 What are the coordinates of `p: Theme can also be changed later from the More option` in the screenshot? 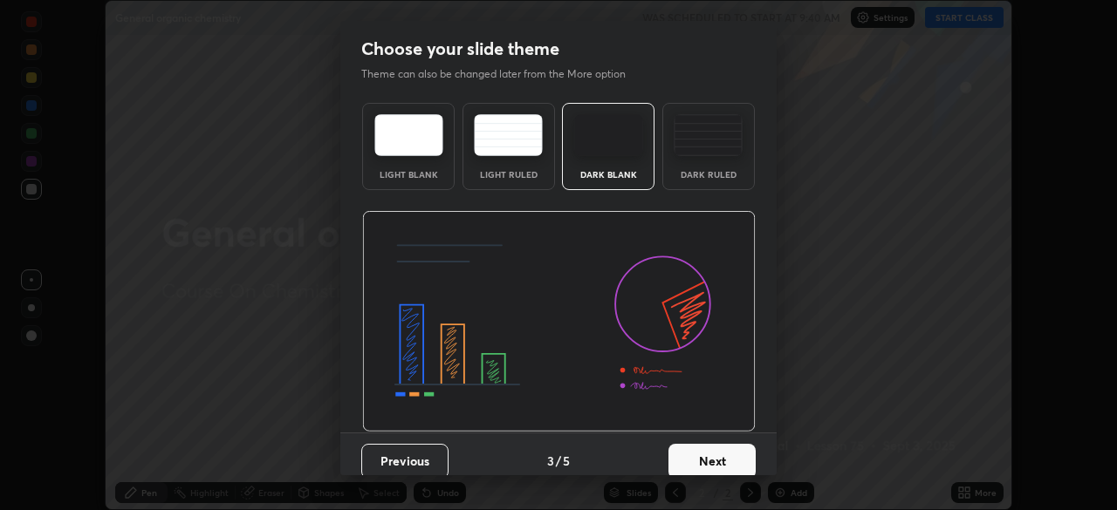 It's located at (503, 74).